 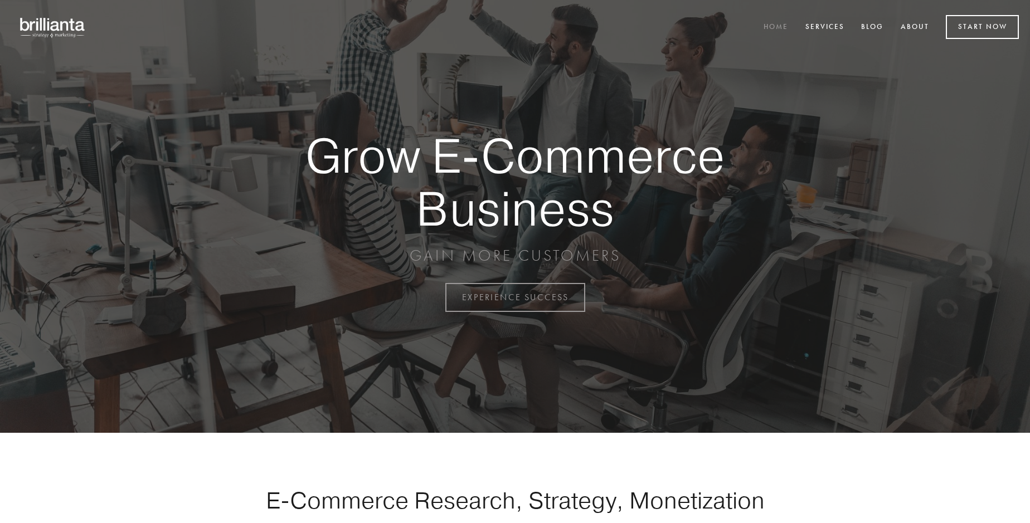 What do you see at coordinates (515, 298) in the screenshot?
I see `a: EXPERIENCE SUCCESS` at bounding box center [515, 298].